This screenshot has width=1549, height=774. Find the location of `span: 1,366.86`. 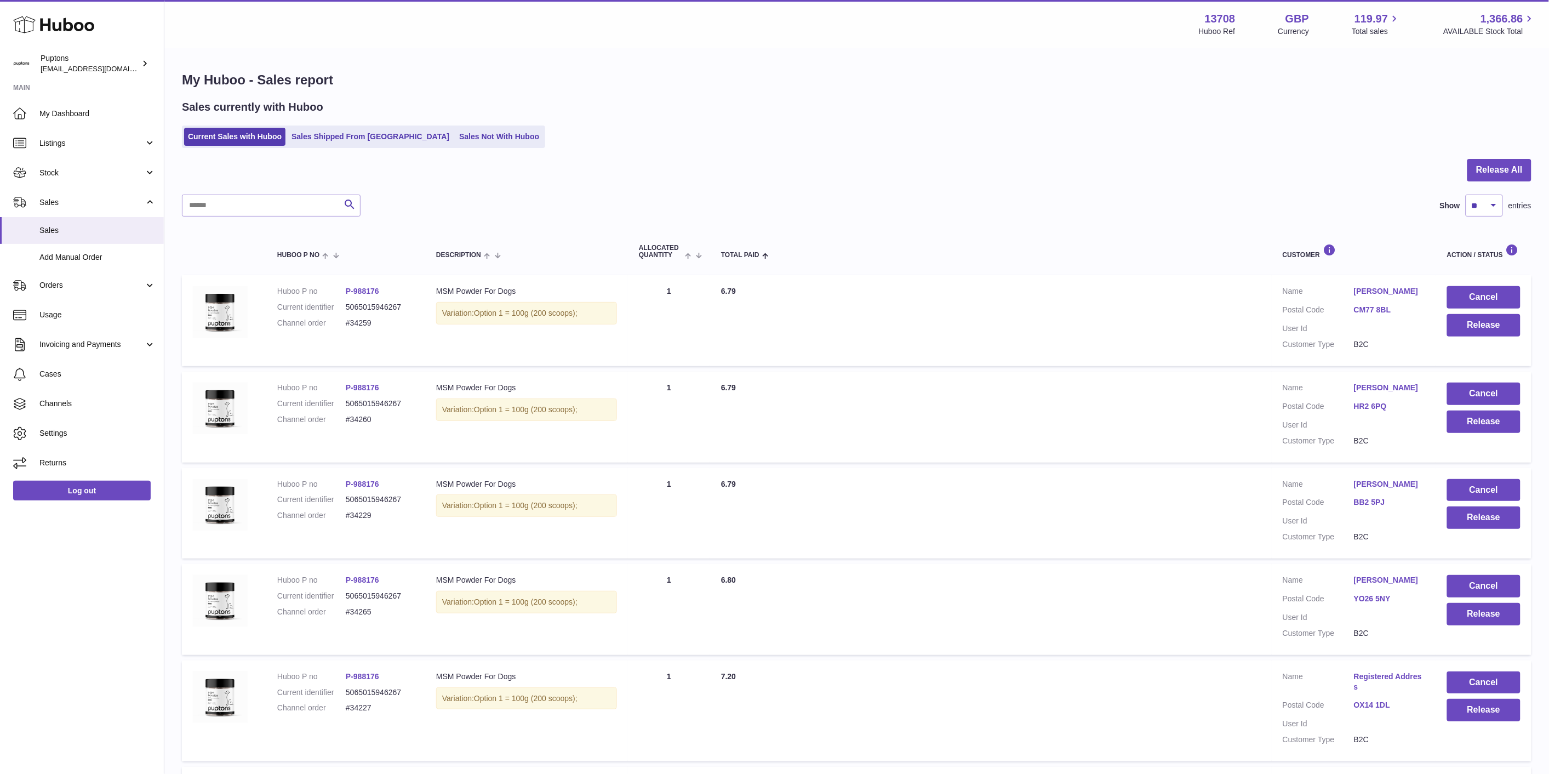

span: 1,366.86 is located at coordinates (1502, 19).